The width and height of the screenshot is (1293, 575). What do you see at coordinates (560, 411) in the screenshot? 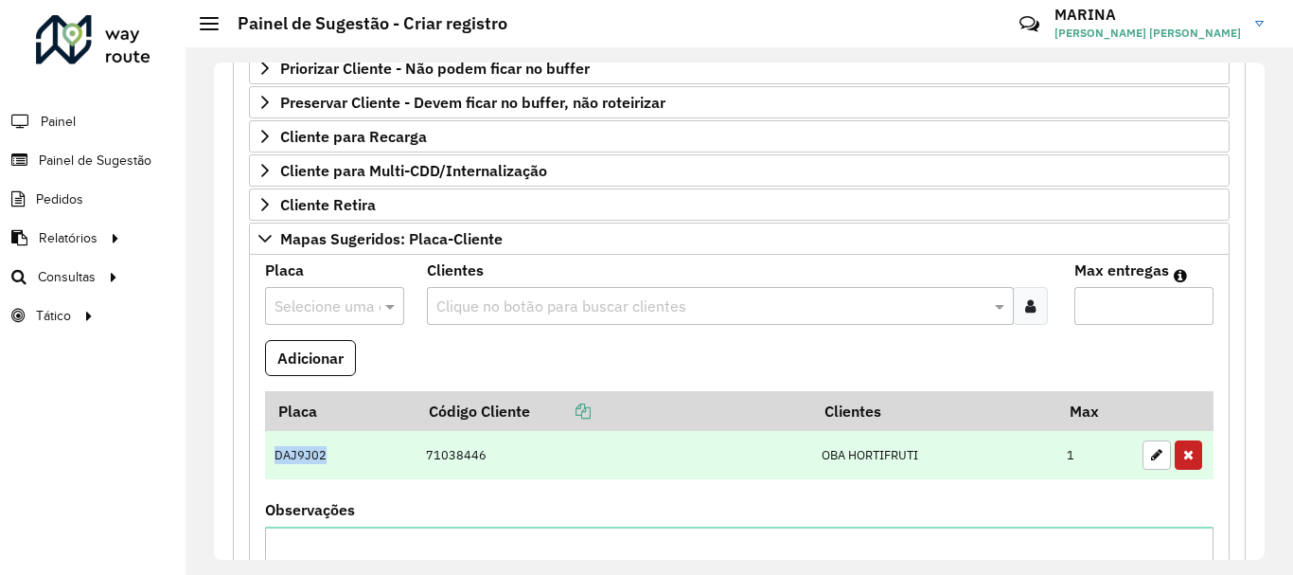
I see `a: Copiar` at bounding box center [560, 411].